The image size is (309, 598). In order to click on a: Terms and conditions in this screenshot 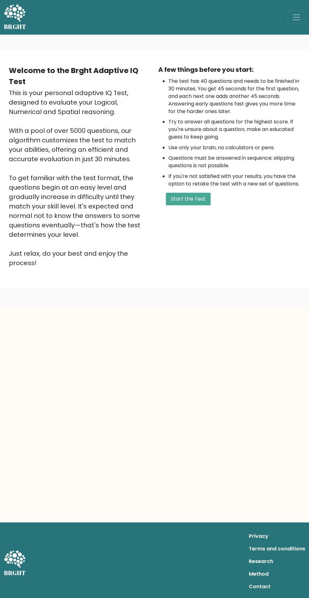, I will do `click(277, 549)`.